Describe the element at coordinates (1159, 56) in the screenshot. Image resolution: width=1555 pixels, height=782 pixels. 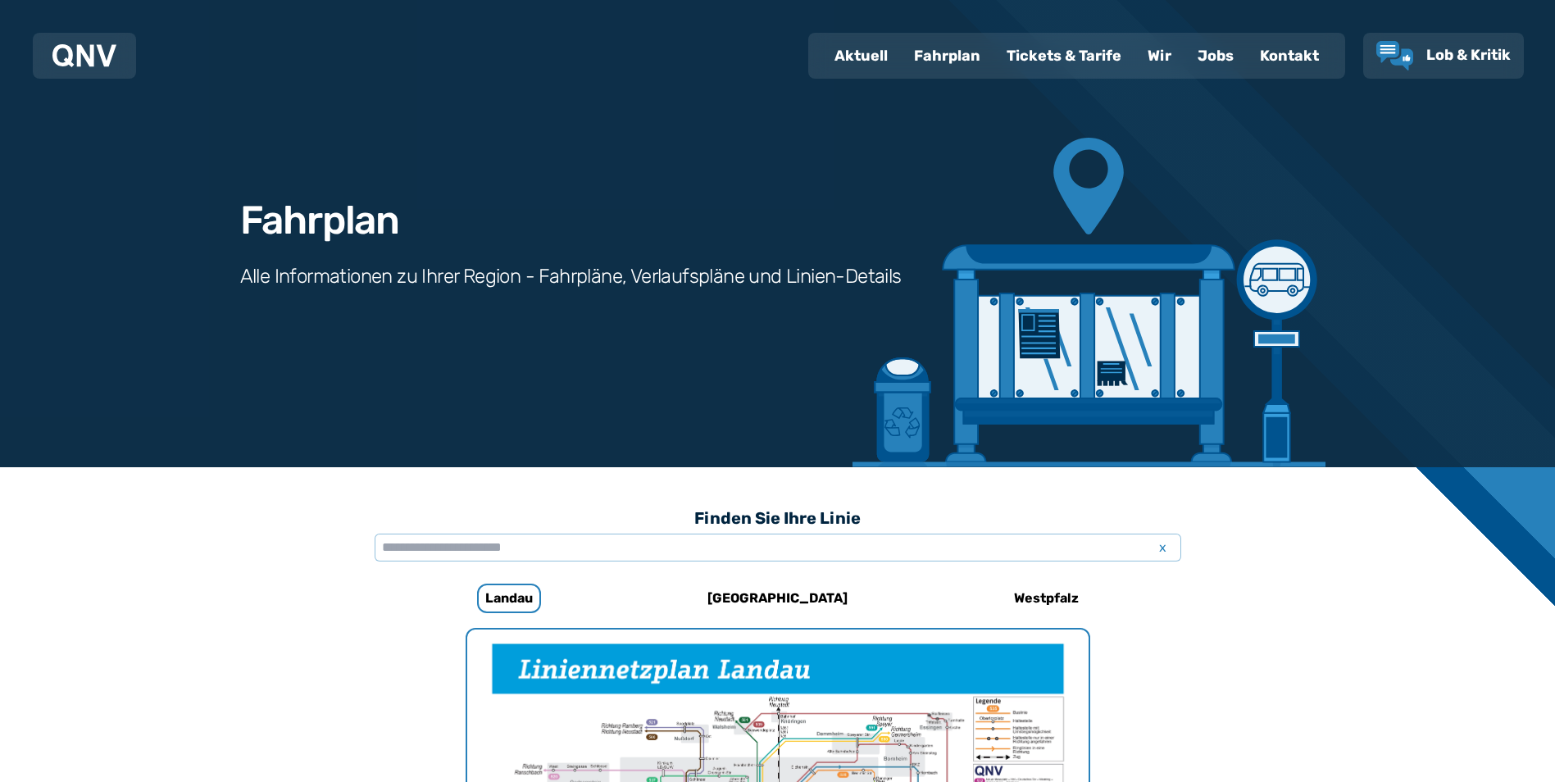
I see `a: Wir` at that location.